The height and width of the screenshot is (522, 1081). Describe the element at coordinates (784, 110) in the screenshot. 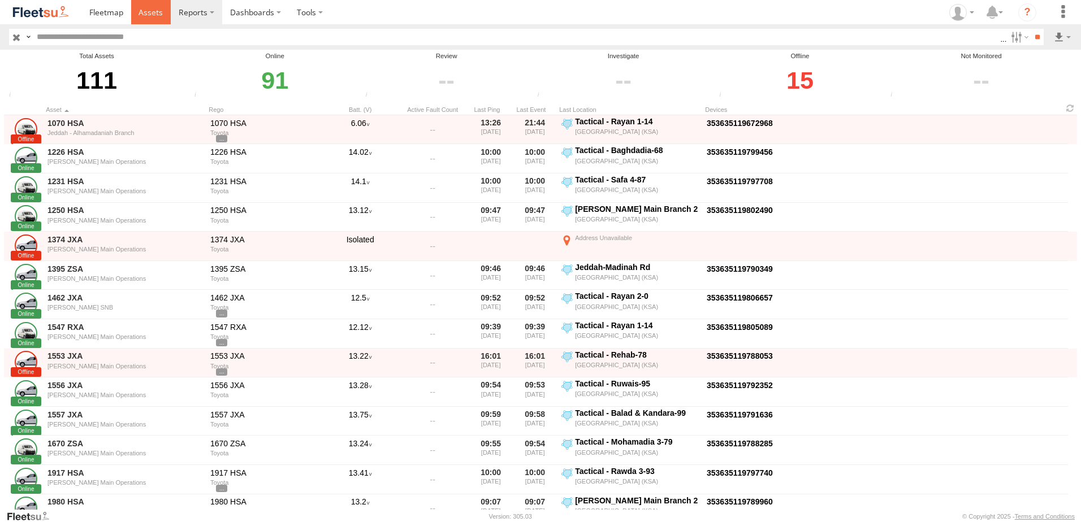

I see `div: Devices` at that location.